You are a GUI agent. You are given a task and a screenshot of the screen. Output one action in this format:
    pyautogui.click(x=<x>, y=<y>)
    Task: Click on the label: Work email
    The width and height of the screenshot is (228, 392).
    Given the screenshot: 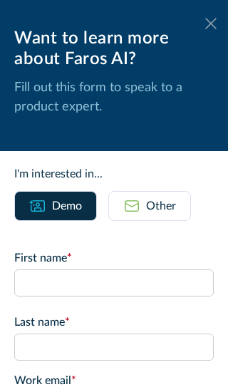 What is the action you would take?
    pyautogui.click(x=114, y=381)
    